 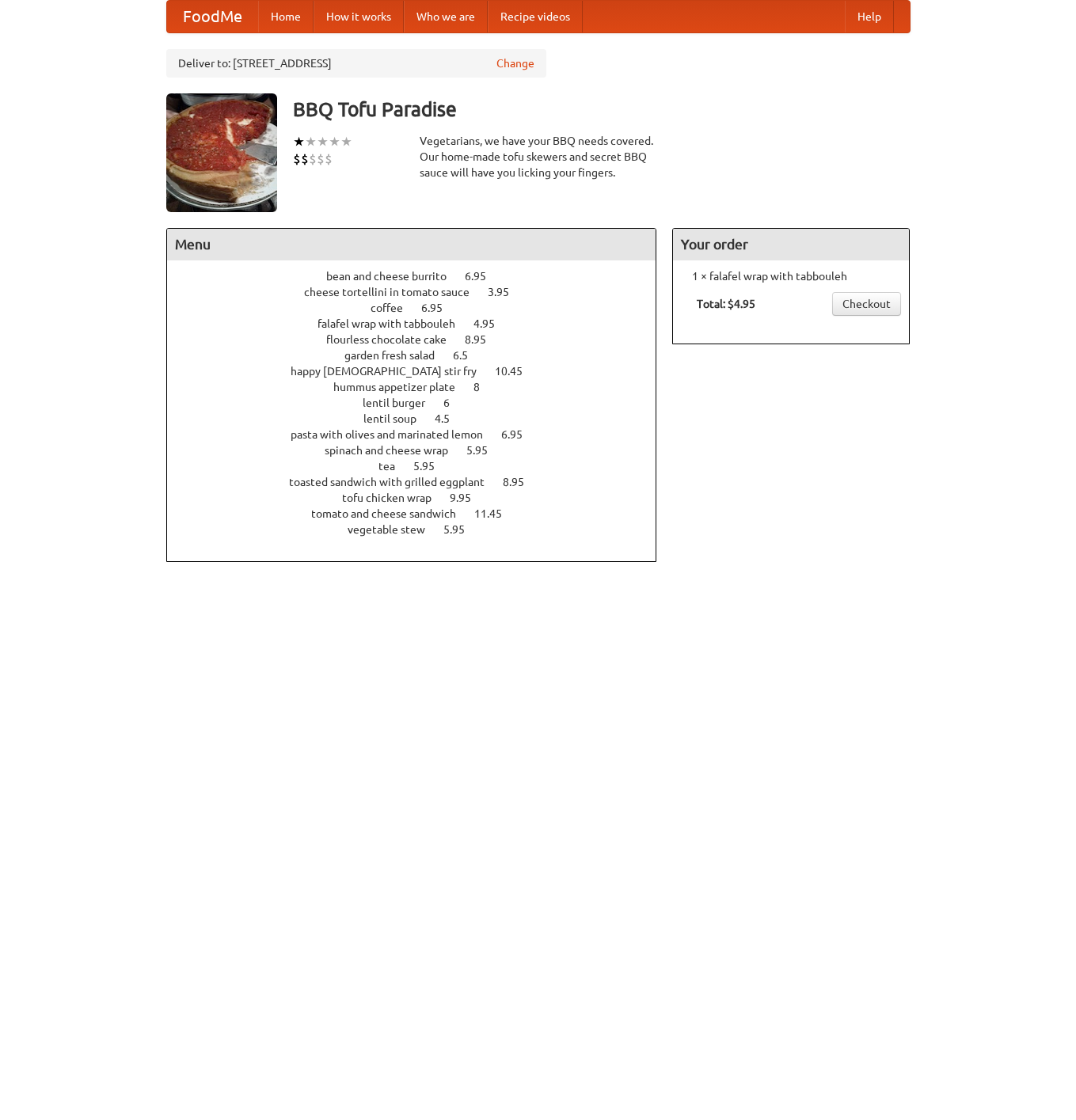 I want to click on a: lentil soup 4.5, so click(x=421, y=419).